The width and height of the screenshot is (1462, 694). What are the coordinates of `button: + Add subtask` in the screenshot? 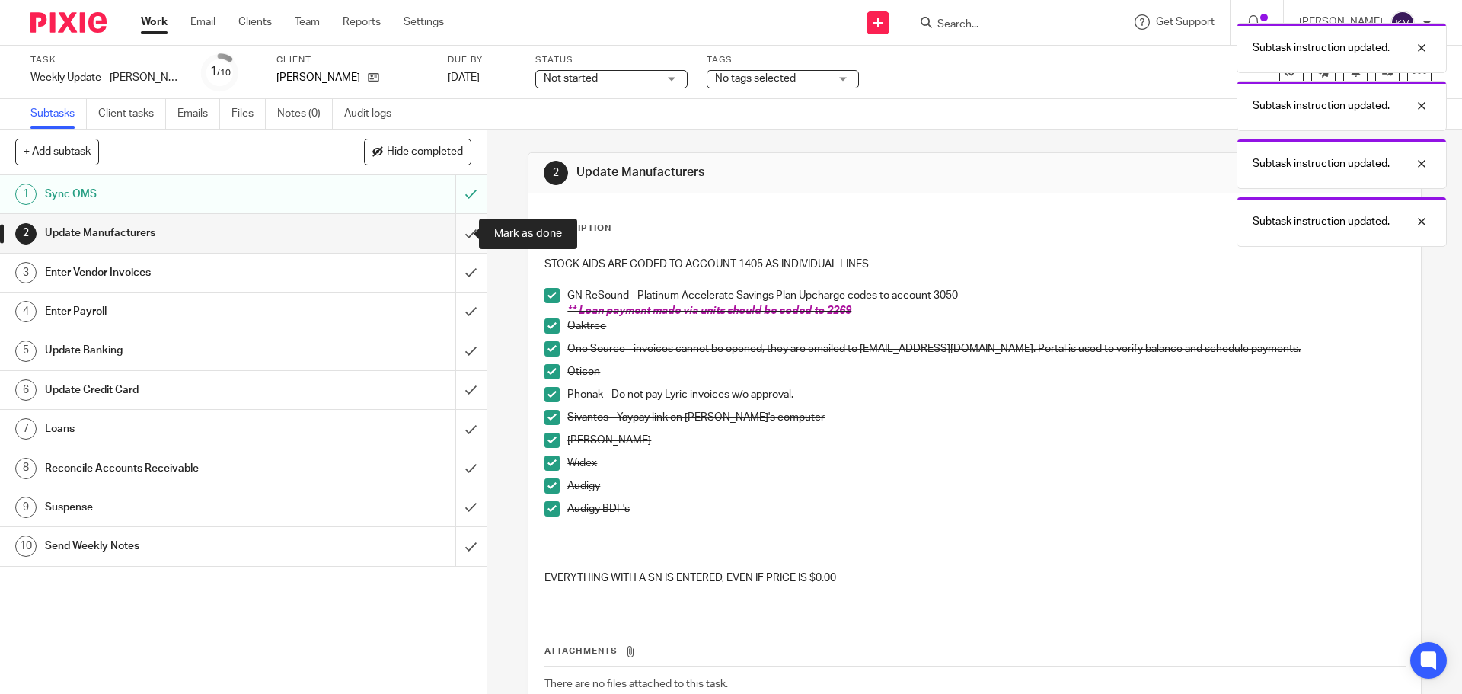 It's located at (57, 151).